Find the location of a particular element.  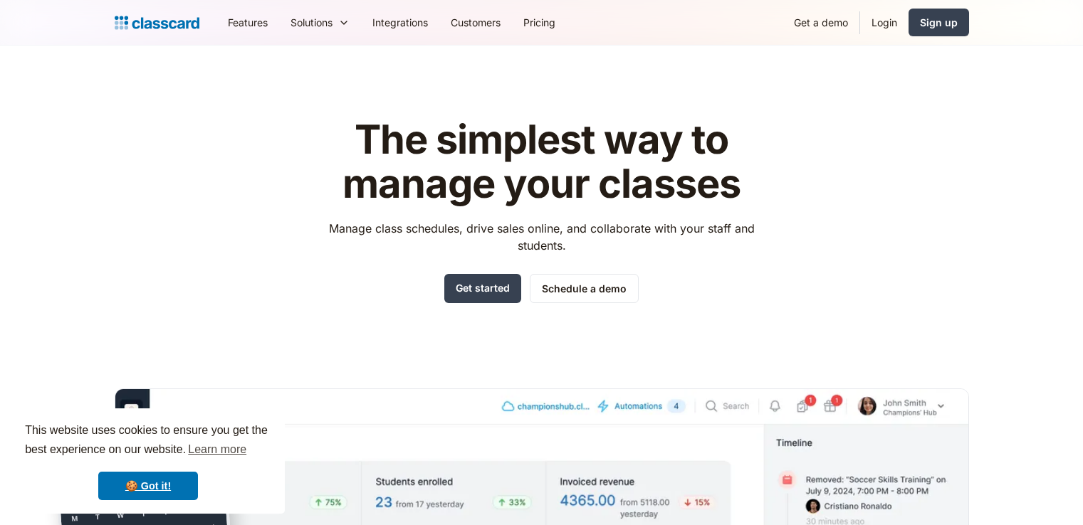

a: Pricing is located at coordinates (539, 22).